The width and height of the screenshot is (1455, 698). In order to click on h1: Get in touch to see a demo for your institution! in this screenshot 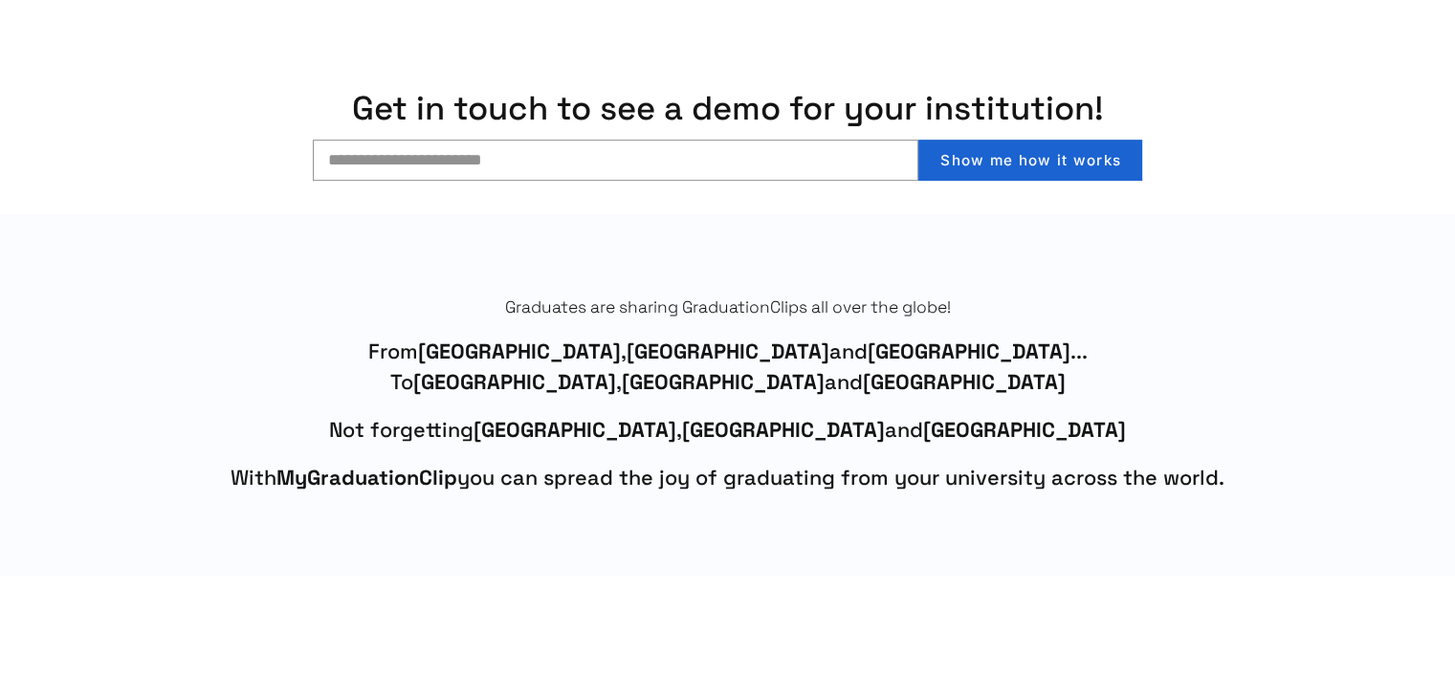, I will do `click(728, 108)`.